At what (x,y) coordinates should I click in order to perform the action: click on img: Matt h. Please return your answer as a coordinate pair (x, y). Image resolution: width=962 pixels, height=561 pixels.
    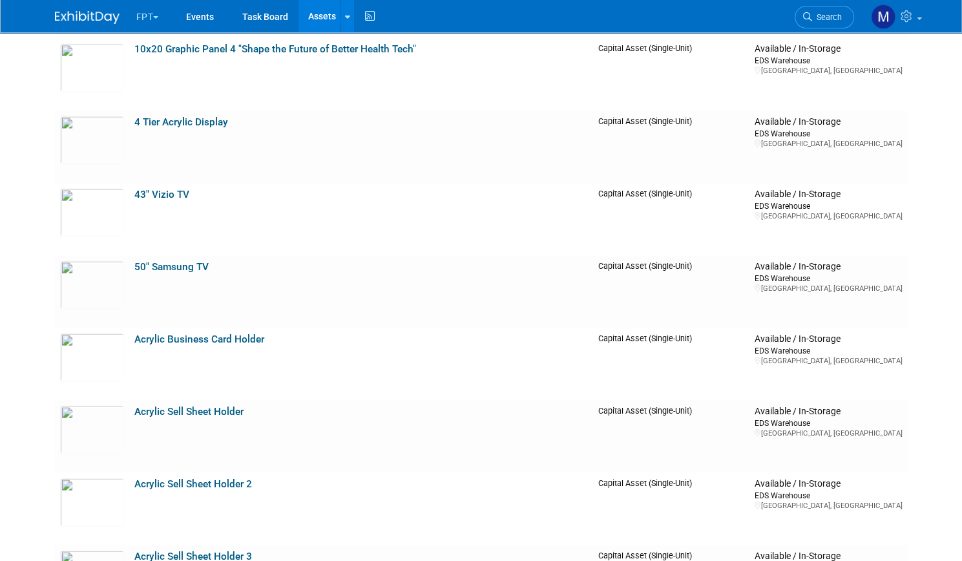
    Looking at the image, I should click on (883, 17).